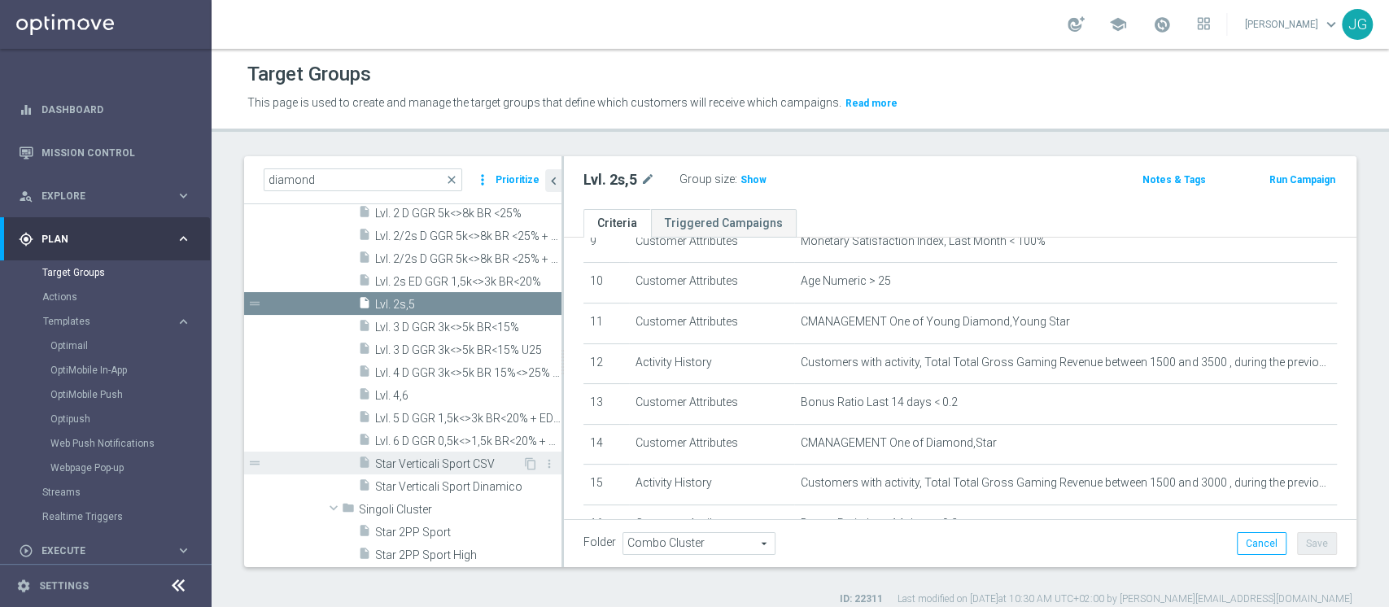 Image resolution: width=1389 pixels, height=607 pixels. What do you see at coordinates (1174, 180) in the screenshot?
I see `button: Notes & Tags` at bounding box center [1174, 180].